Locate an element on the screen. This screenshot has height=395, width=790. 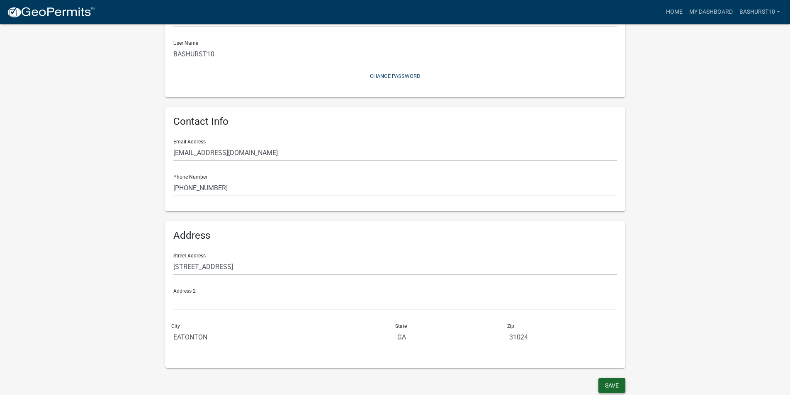
h6: Contact Info is located at coordinates (395, 121).